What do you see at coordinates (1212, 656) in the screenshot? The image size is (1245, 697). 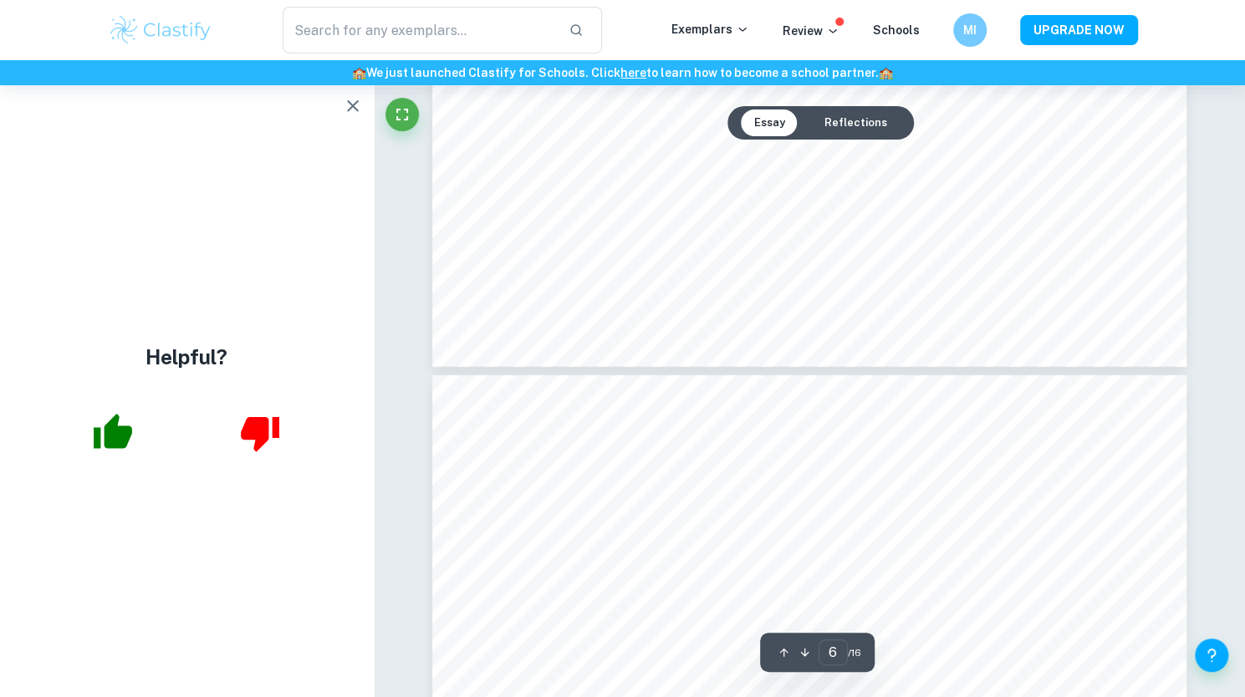 I see `button: Help and Feedback` at bounding box center [1212, 656].